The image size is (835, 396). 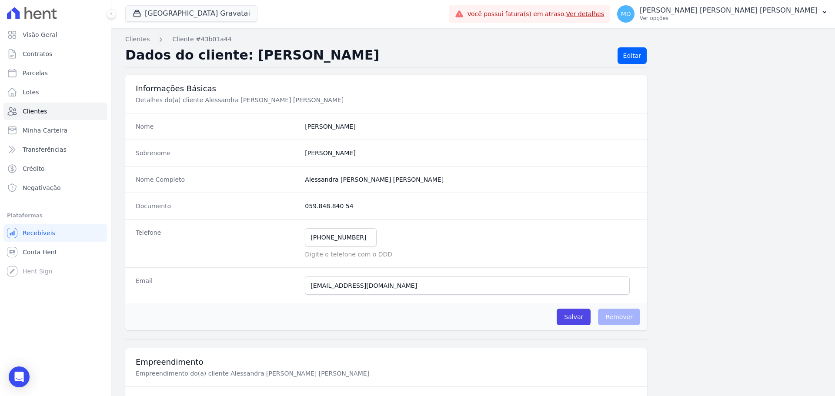 What do you see at coordinates (216, 180) in the screenshot?
I see `dt: Nome Completo` at bounding box center [216, 180].